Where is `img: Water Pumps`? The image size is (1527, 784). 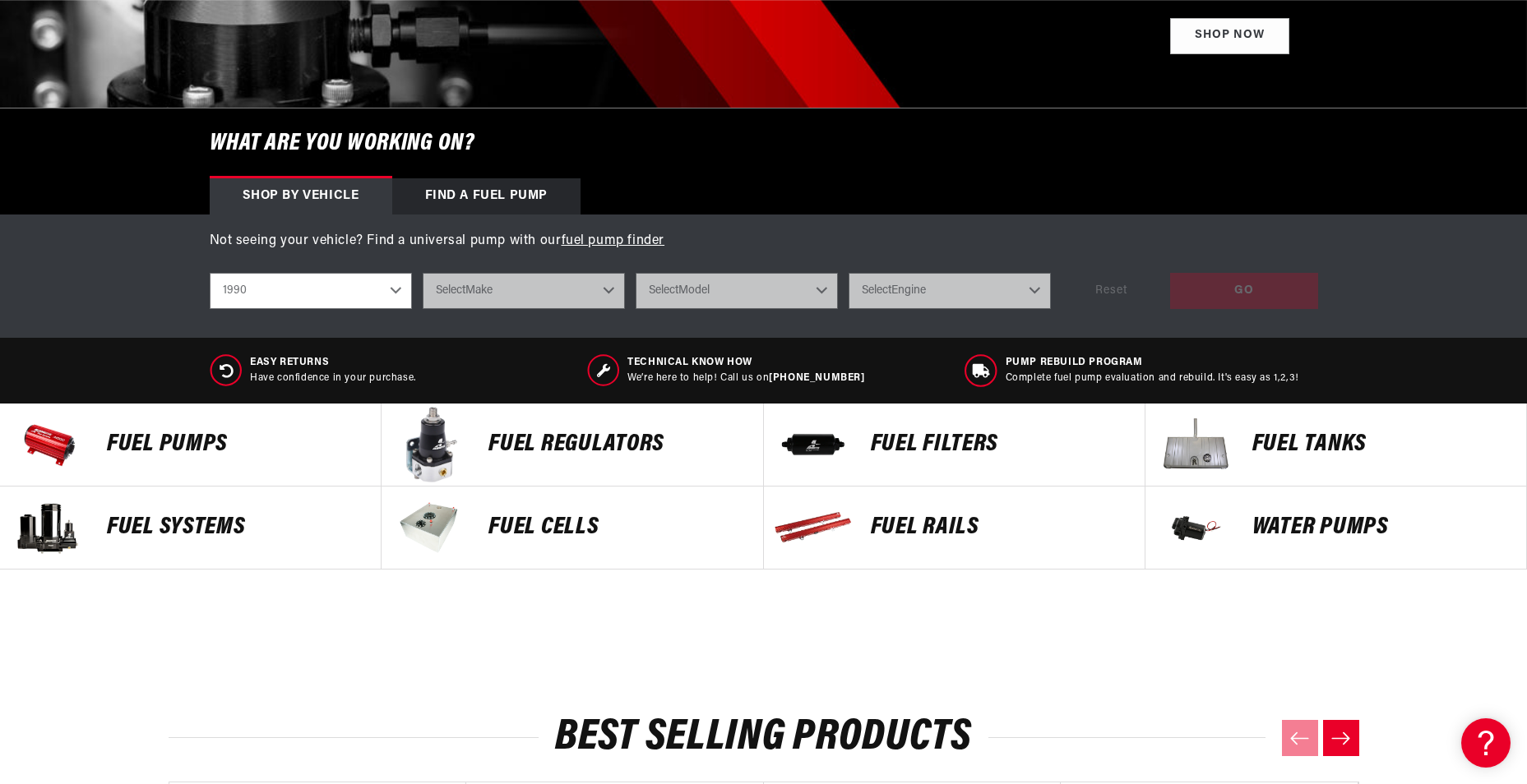 img: Water Pumps is located at coordinates (1195, 528).